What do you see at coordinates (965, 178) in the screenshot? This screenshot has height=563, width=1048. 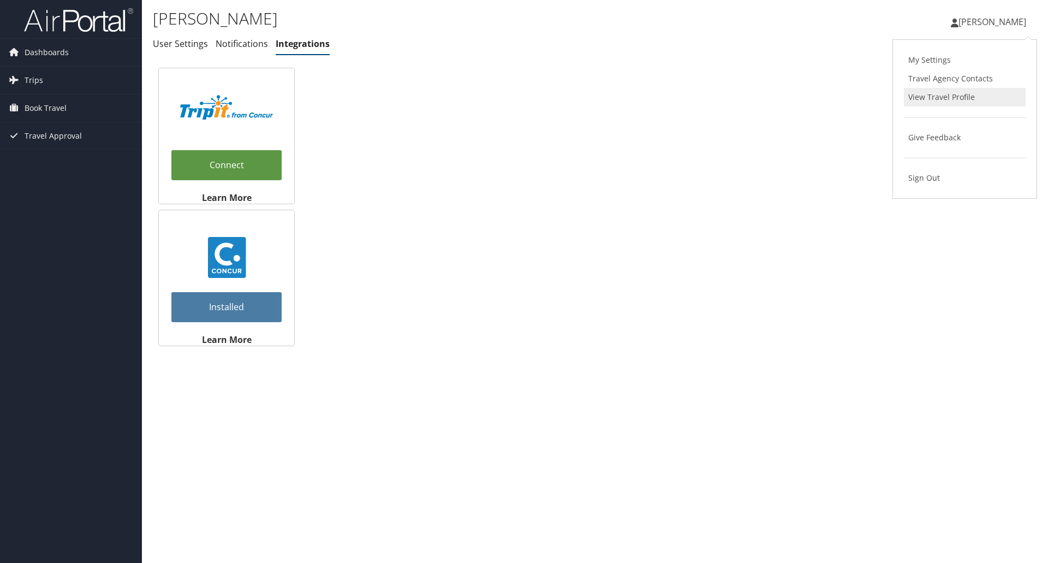 I see `a: Sign Out` at bounding box center [965, 178].